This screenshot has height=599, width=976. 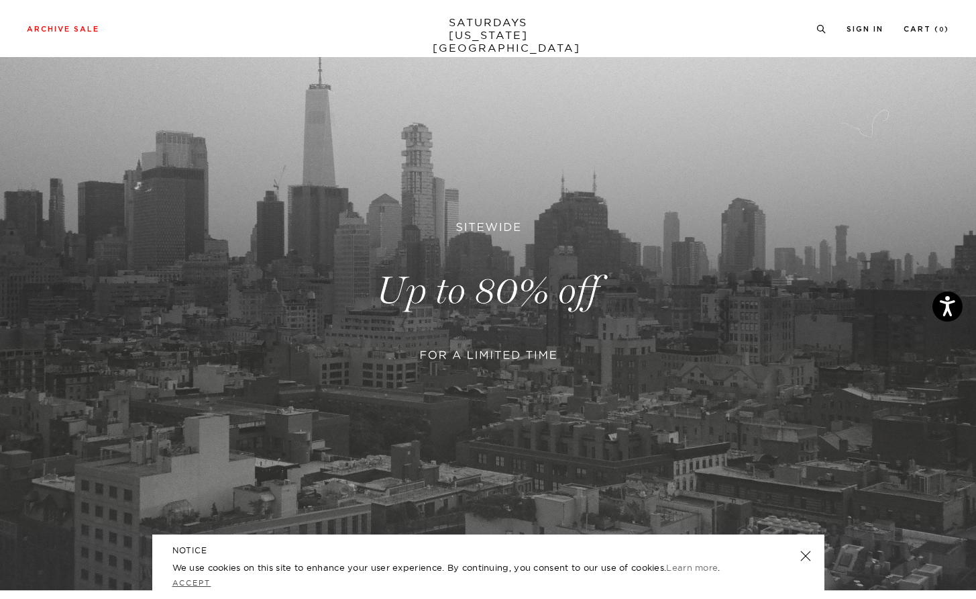 I want to click on a: Learn more, so click(x=692, y=567).